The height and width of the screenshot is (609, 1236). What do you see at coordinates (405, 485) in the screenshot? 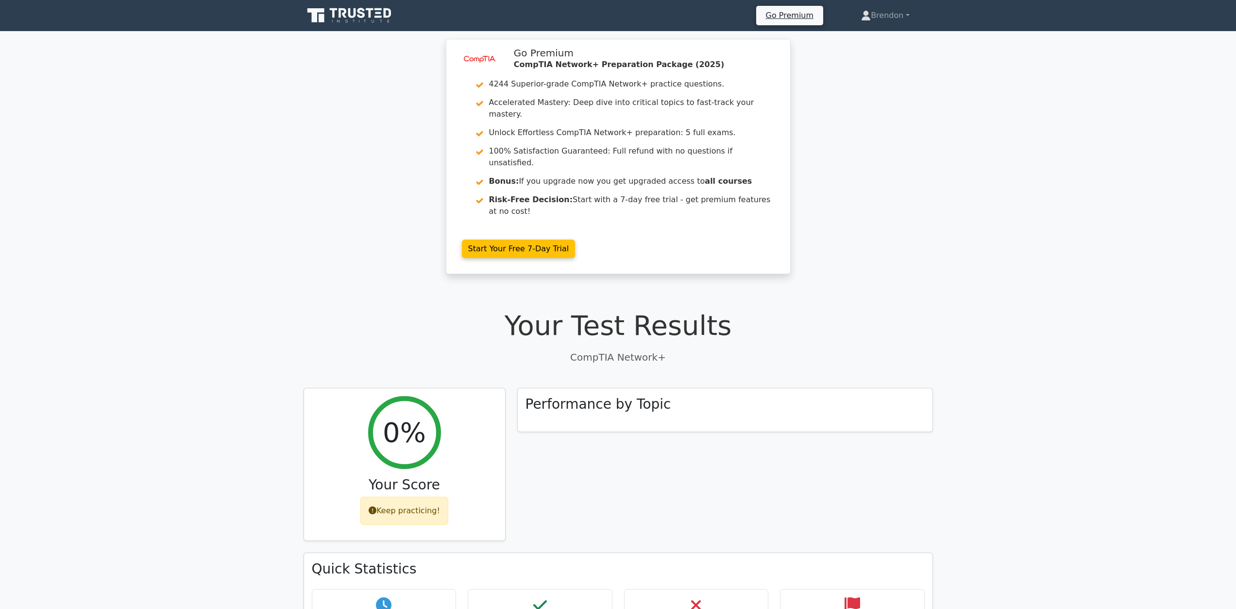
I see `h3: Your Score` at bounding box center [405, 485].